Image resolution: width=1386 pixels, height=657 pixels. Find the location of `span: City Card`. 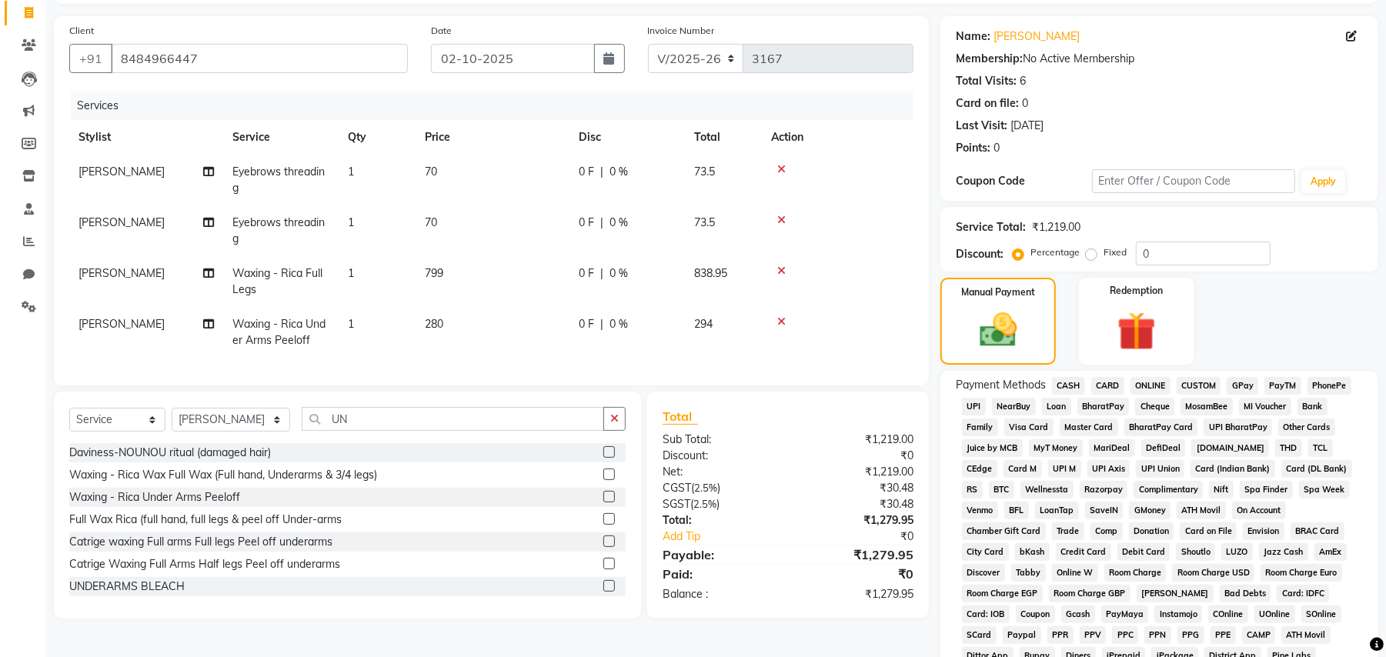

span: City Card is located at coordinates (985, 552).